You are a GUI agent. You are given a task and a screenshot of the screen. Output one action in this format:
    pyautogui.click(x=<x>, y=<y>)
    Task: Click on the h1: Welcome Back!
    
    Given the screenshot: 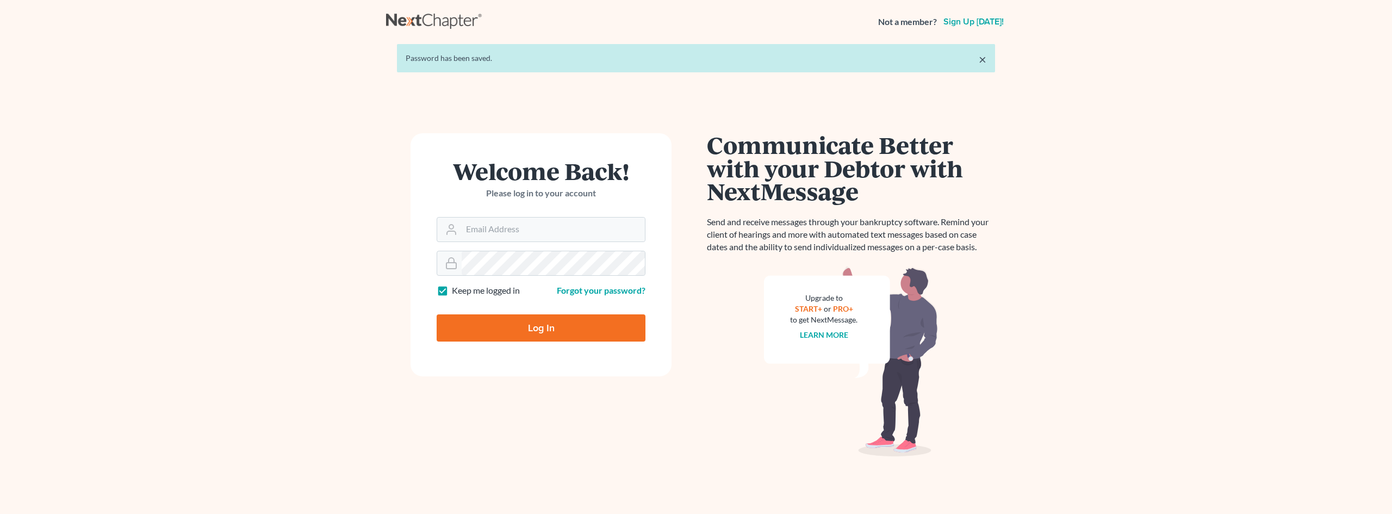 What is the action you would take?
    pyautogui.click(x=541, y=171)
    